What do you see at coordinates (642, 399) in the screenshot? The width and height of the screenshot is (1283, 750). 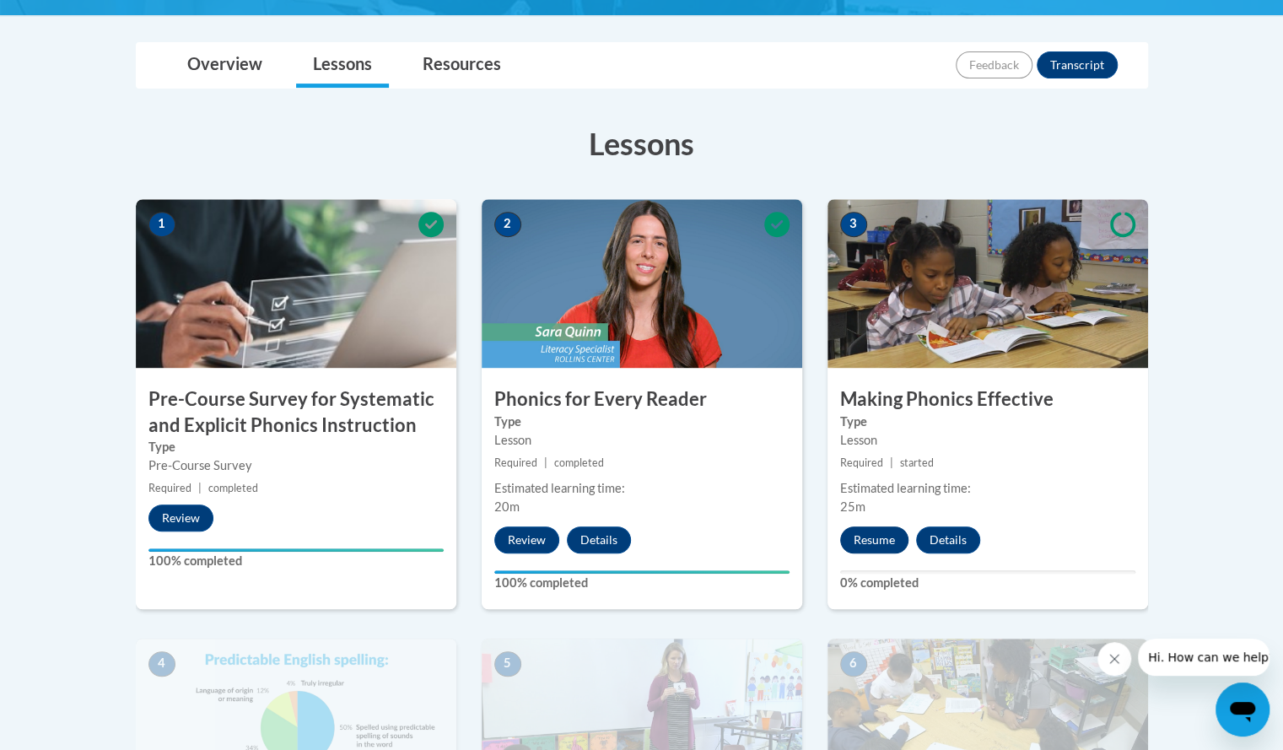 I see `h3: Phonics for Every Reader` at bounding box center [642, 399].